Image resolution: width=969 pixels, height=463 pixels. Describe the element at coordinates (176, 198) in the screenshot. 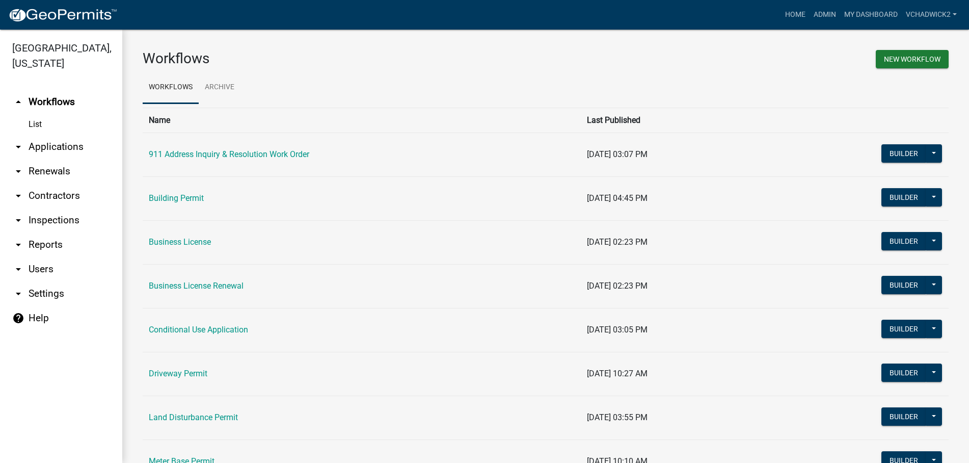

I see `a: Building Permit` at that location.